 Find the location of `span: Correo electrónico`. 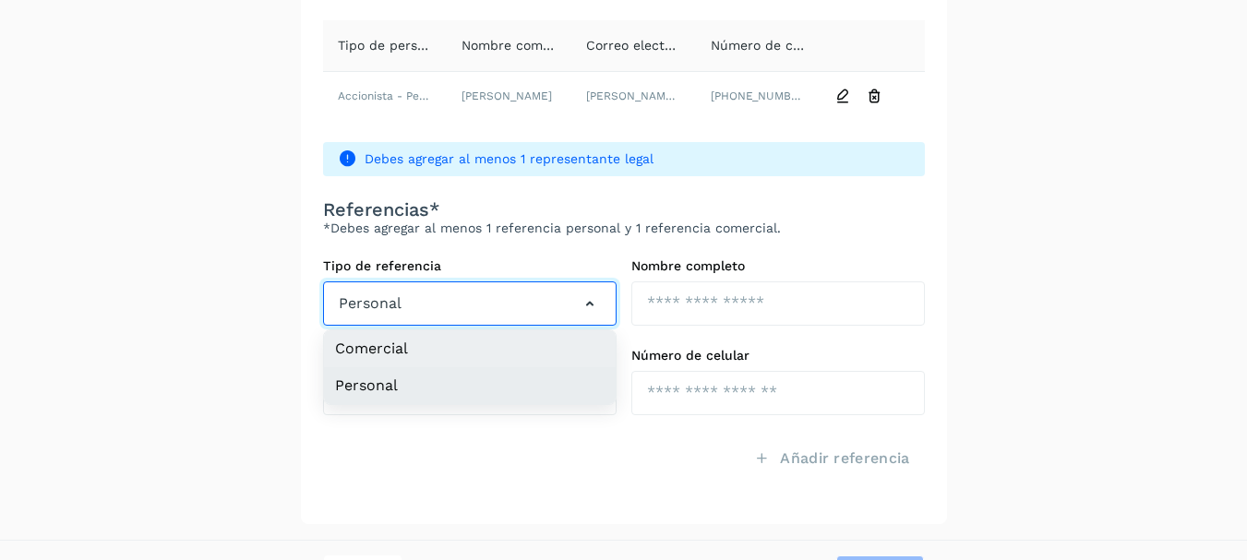

span: Correo electrónico is located at coordinates (645, 45).